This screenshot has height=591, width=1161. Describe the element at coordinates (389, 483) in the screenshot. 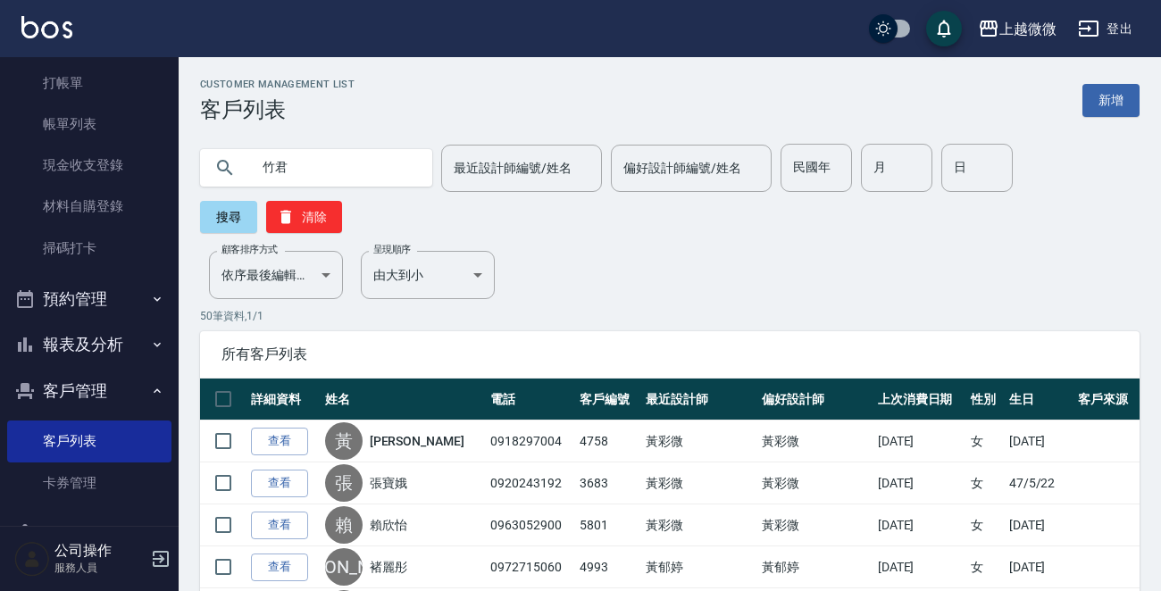

I see `a: 張寶娥` at that location.